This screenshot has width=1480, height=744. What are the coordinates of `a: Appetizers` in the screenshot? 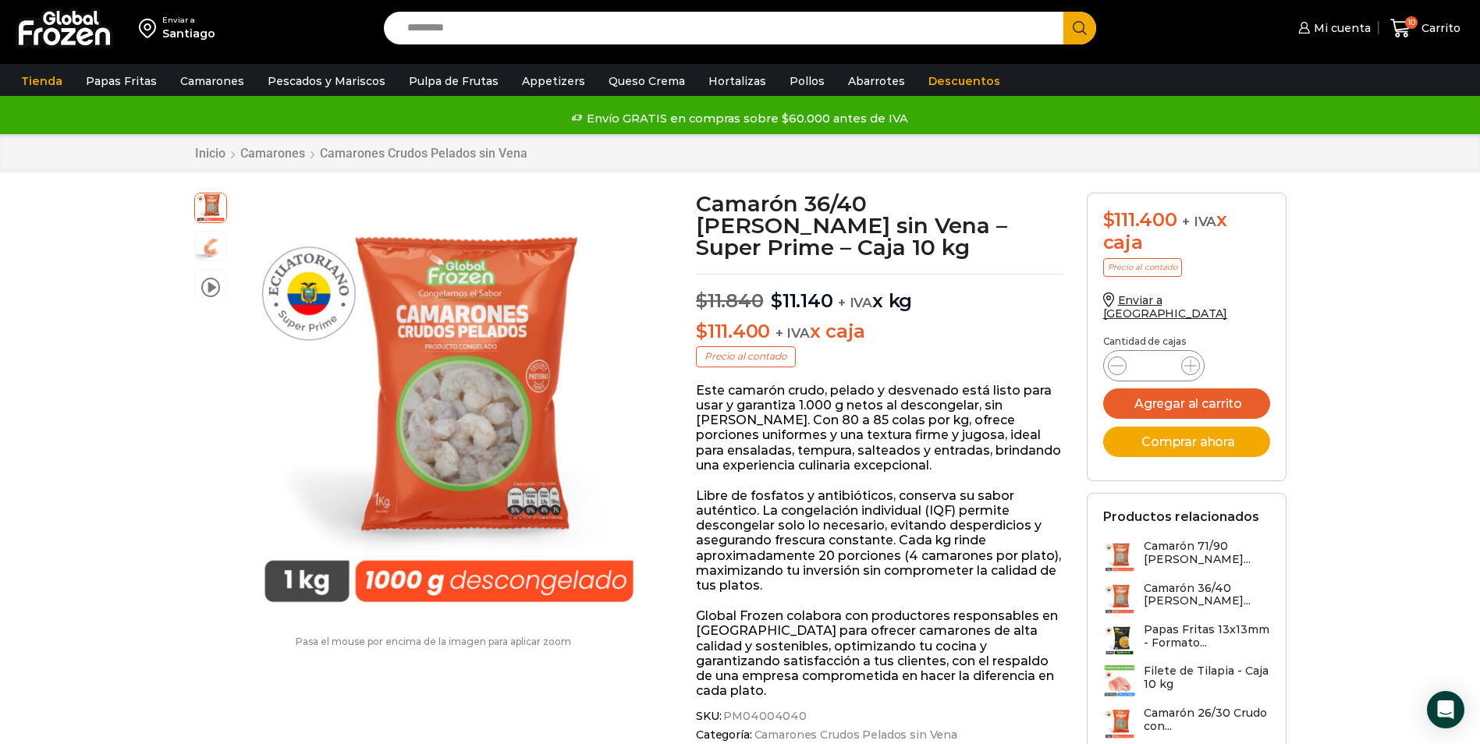 It's located at (553, 81).